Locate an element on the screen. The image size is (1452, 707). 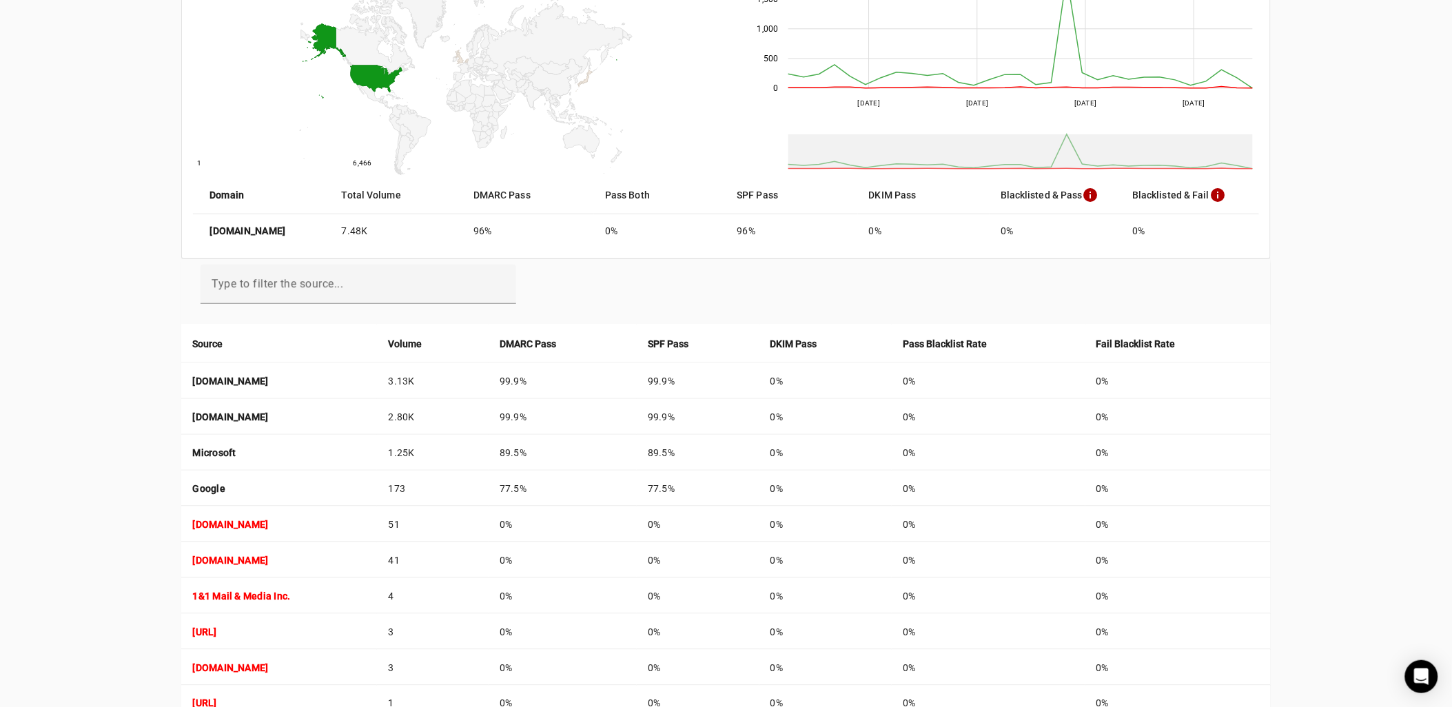
td: 3.13K is located at coordinates (432, 381).